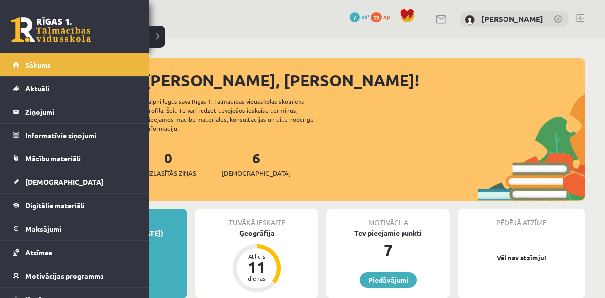  What do you see at coordinates (81, 228) in the screenshot?
I see `legend: Maksājumi` at bounding box center [81, 228].